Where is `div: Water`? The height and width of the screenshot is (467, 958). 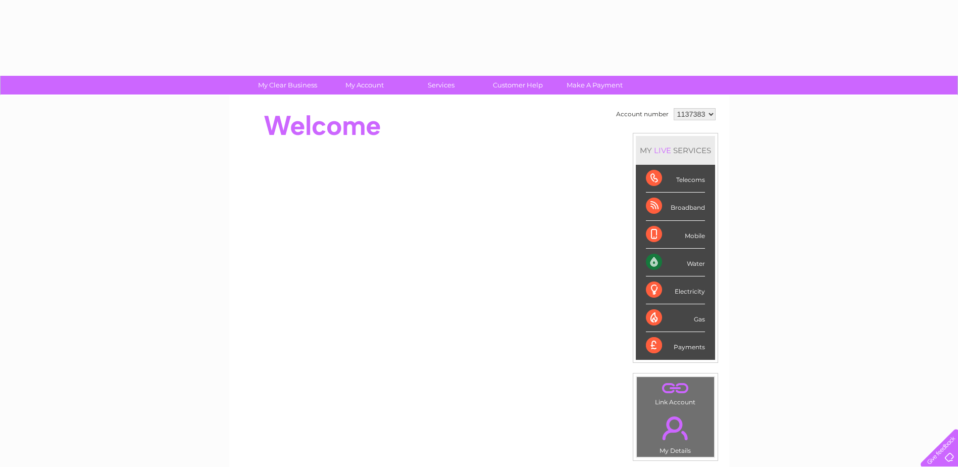 div: Water is located at coordinates (675, 262).